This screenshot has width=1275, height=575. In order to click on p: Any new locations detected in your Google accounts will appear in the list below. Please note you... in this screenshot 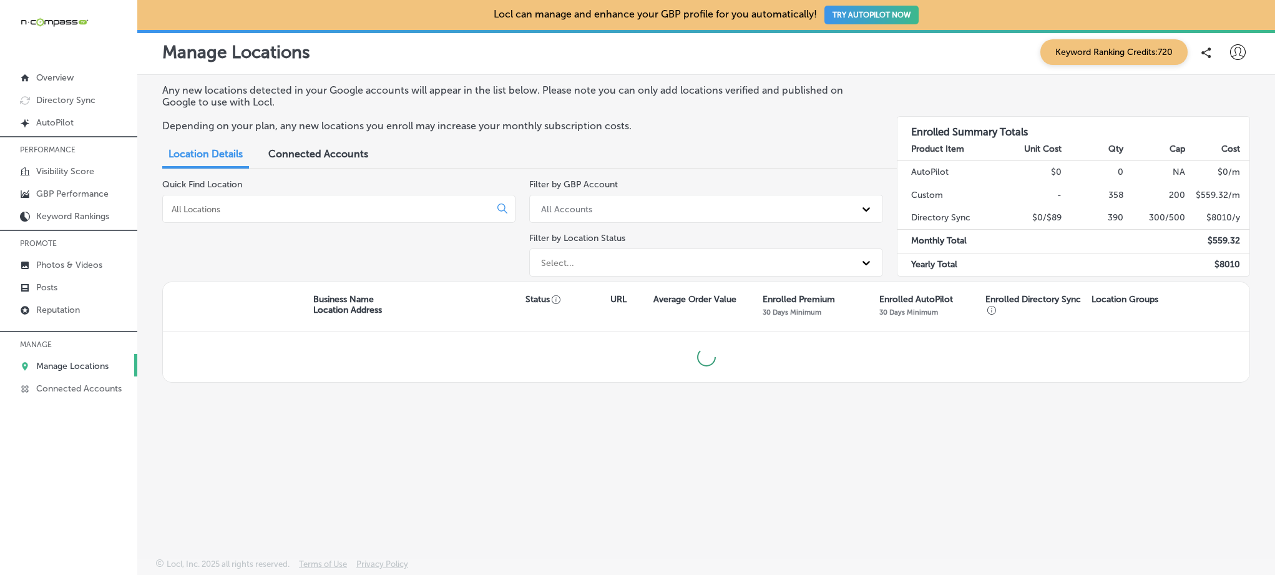, I will do `click(516, 96)`.